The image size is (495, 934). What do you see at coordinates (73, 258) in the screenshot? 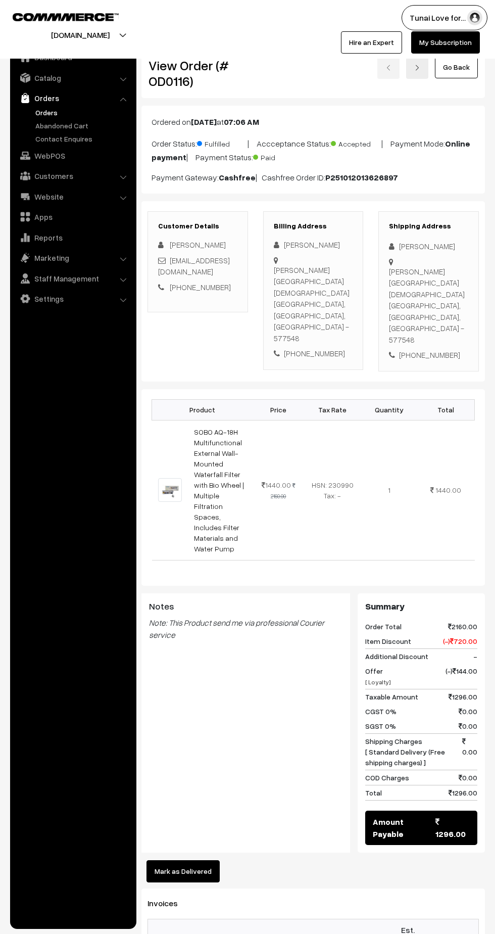
I see `a: Marketing` at bounding box center [73, 258].